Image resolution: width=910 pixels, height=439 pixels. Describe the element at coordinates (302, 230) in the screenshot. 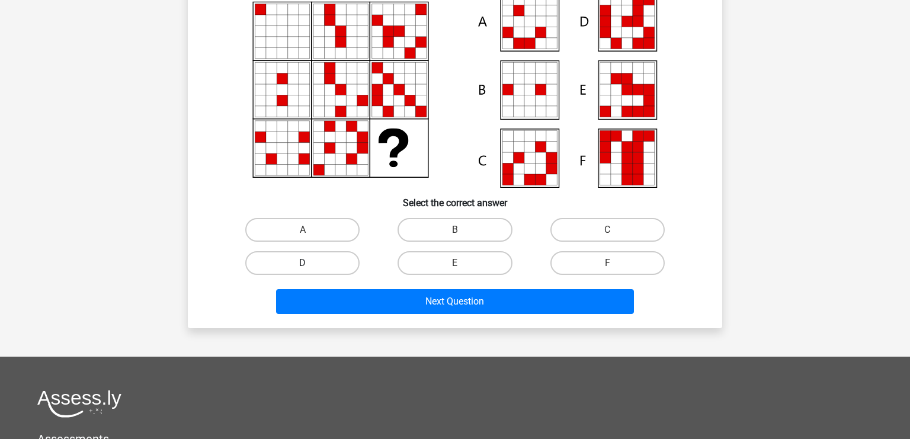

I see `label: A` at that location.